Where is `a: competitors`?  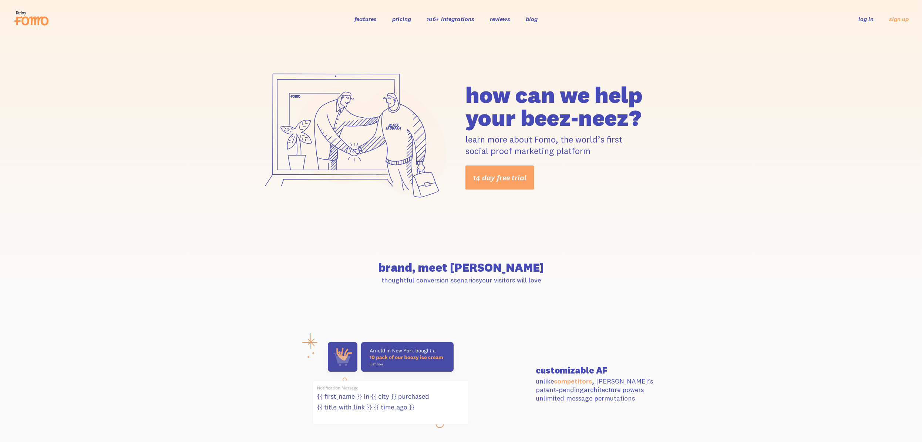 a: competitors is located at coordinates (573, 381).